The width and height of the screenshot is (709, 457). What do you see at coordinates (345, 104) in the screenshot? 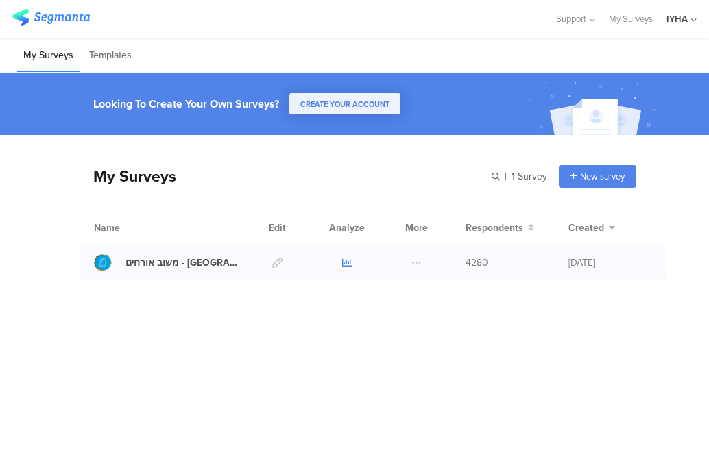
I see `span: CREATE YOUR ACCOUNT` at bounding box center [345, 104].